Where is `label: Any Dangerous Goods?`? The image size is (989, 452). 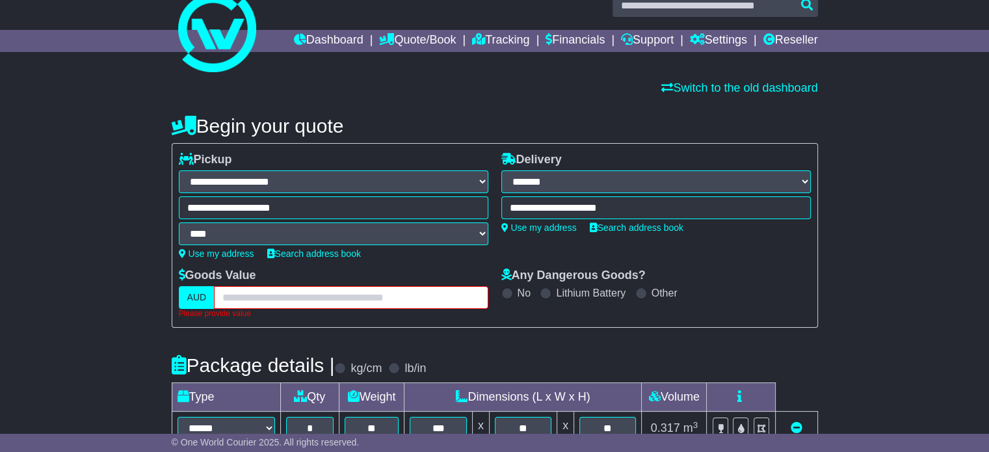 label: Any Dangerous Goods? is located at coordinates (574, 276).